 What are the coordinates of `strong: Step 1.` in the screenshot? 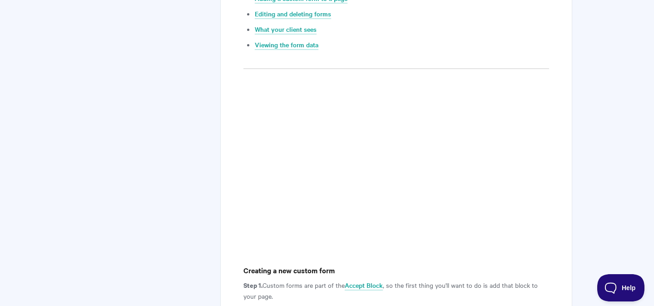 It's located at (253, 284).